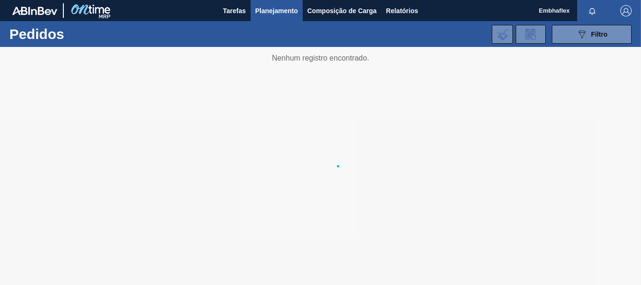 The height and width of the screenshot is (285, 641). I want to click on button: Notificações, so click(593, 11).